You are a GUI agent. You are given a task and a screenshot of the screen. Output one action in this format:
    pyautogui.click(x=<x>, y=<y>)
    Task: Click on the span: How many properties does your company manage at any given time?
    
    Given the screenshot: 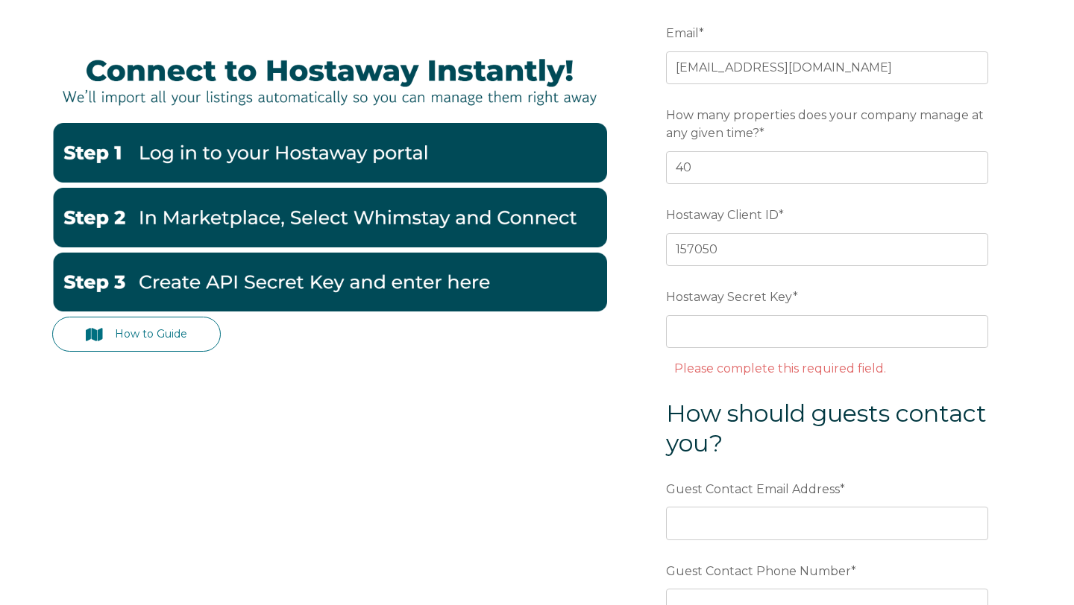 What is the action you would take?
    pyautogui.click(x=825, y=124)
    